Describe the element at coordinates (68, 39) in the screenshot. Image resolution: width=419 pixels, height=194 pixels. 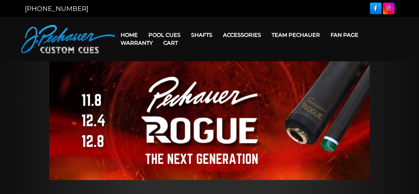
I see `img: Pechauer Custom Cues` at that location.